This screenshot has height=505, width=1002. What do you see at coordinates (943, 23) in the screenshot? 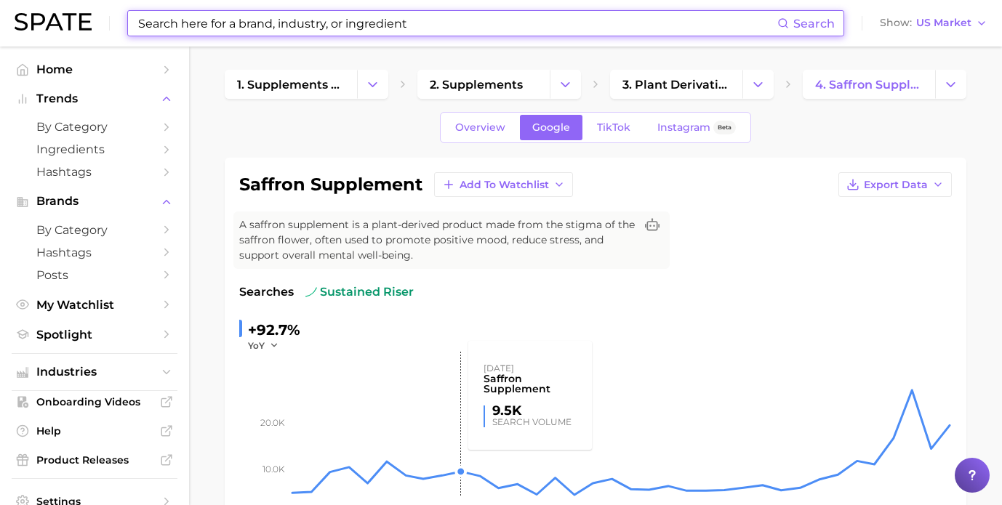
I see `span: US Market` at bounding box center [943, 23].